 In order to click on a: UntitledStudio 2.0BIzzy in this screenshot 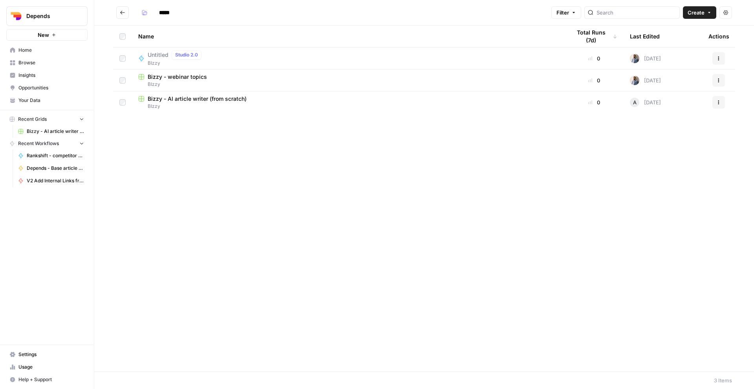, I will do `click(348, 58)`.